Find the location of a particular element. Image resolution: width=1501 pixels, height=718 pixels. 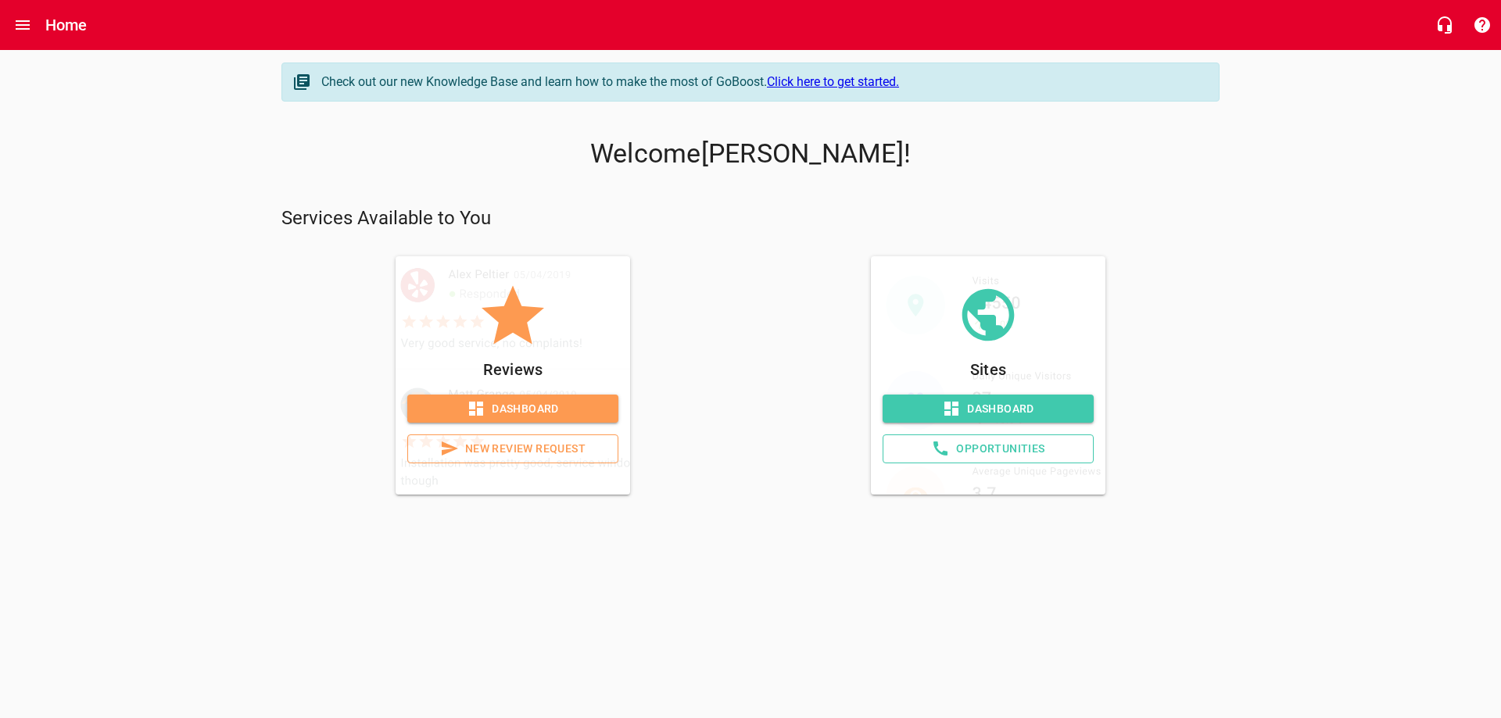

div: Check out our new Knowledge Base and learn how to make the most of GoBoost. is located at coordinates (762, 82).